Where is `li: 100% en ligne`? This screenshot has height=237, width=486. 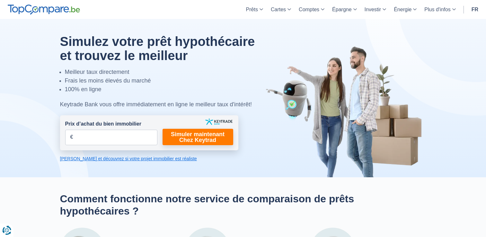
li: 100% en ligne is located at coordinates (167, 89).